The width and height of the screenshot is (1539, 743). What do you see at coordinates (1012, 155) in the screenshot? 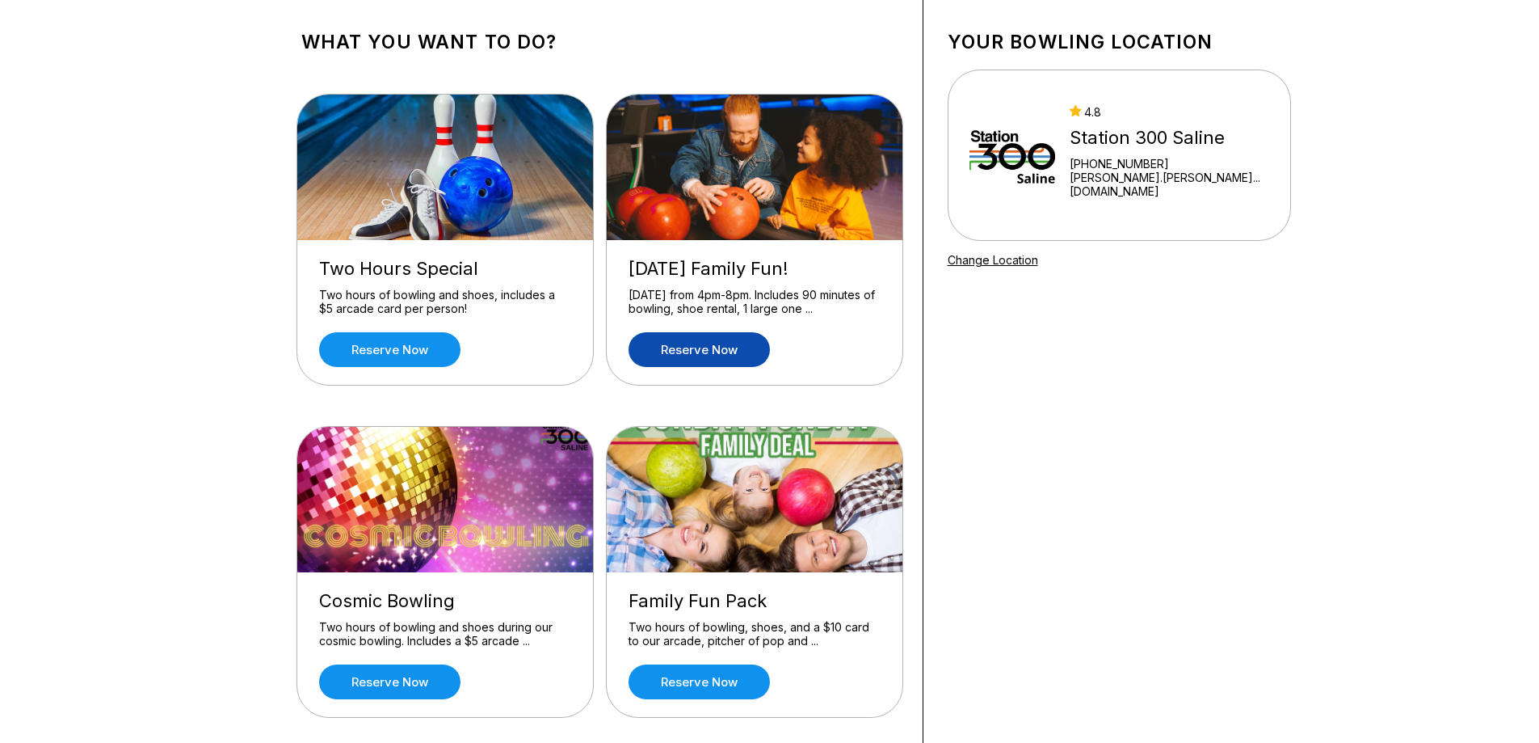
I see `img: Station 300 Saline` at bounding box center [1012, 155].